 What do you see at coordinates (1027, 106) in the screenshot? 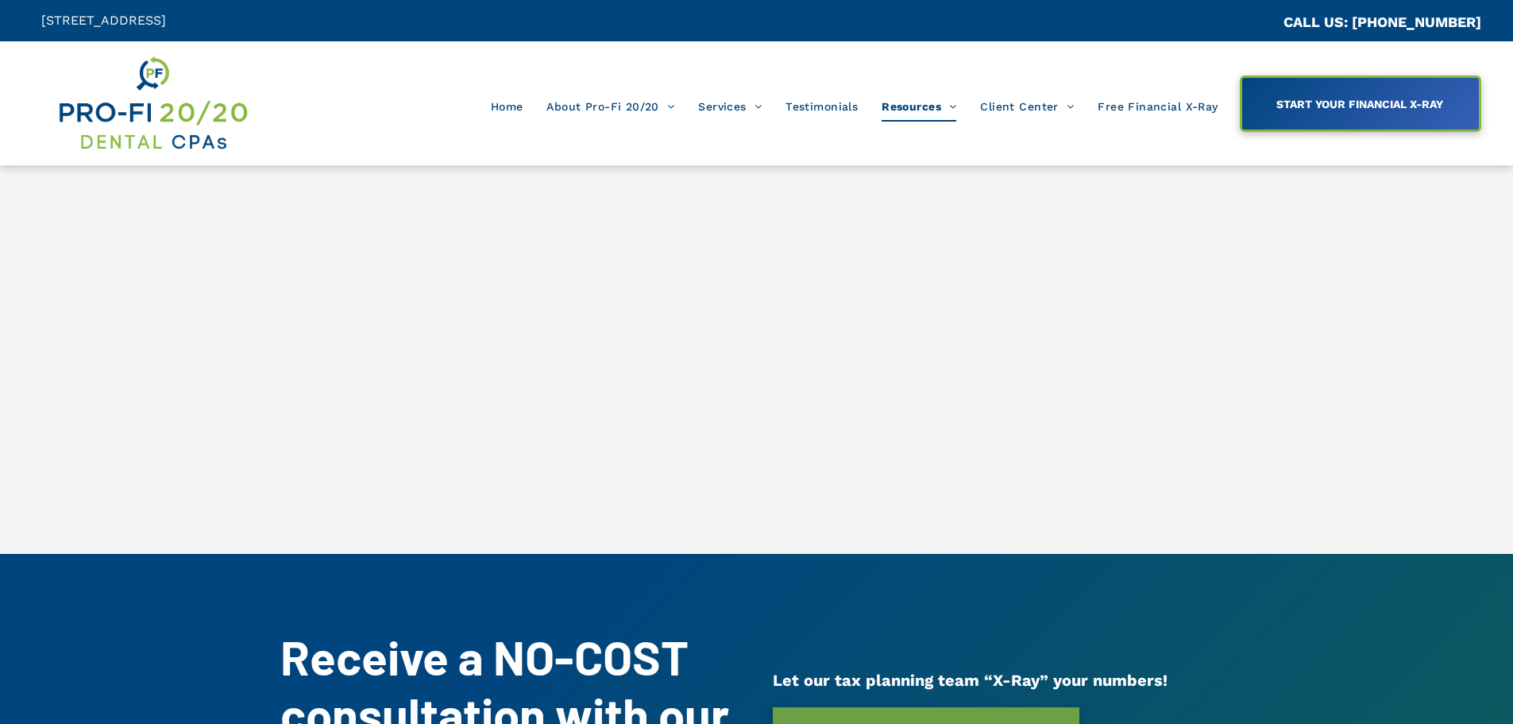
I see `a: Client Center` at bounding box center [1027, 106].